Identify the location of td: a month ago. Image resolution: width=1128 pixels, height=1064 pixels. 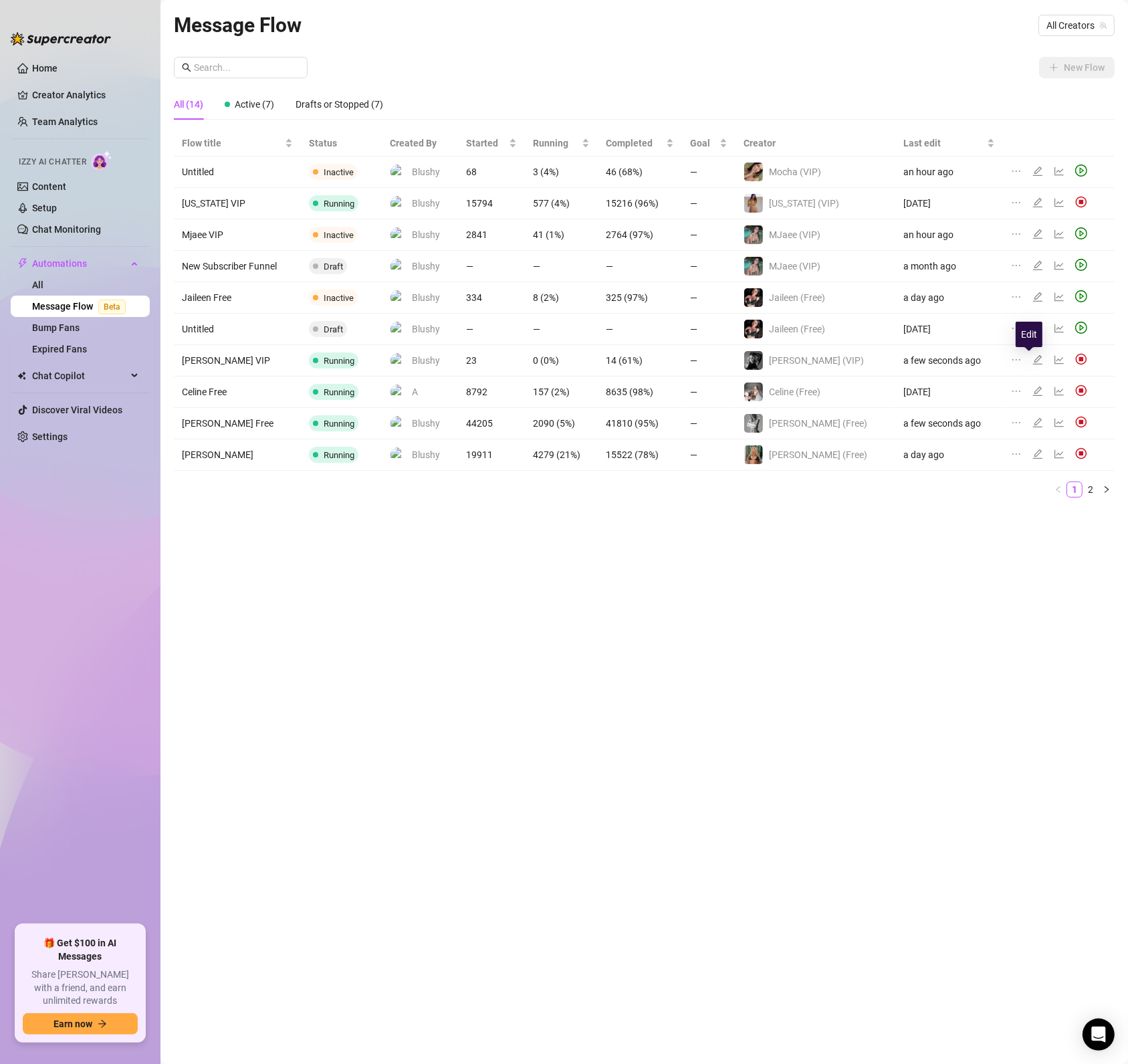
(949, 266).